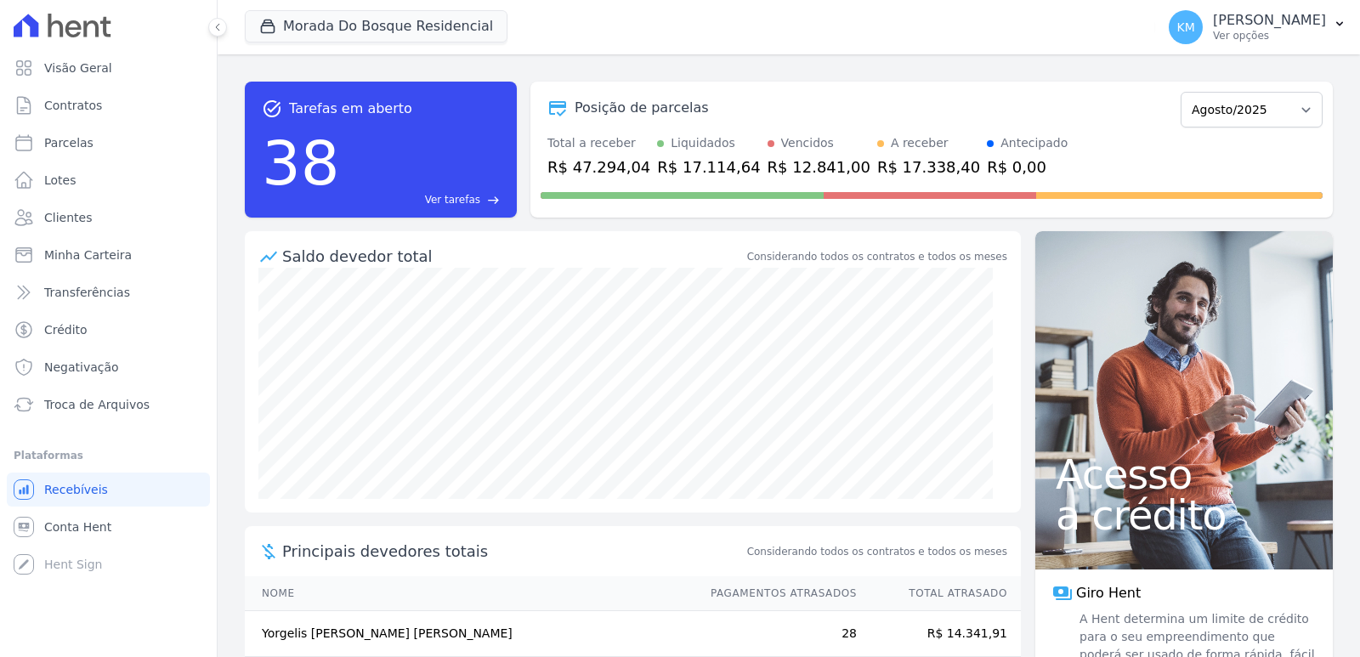  What do you see at coordinates (108, 218) in the screenshot?
I see `a: Clientes` at bounding box center [108, 218].